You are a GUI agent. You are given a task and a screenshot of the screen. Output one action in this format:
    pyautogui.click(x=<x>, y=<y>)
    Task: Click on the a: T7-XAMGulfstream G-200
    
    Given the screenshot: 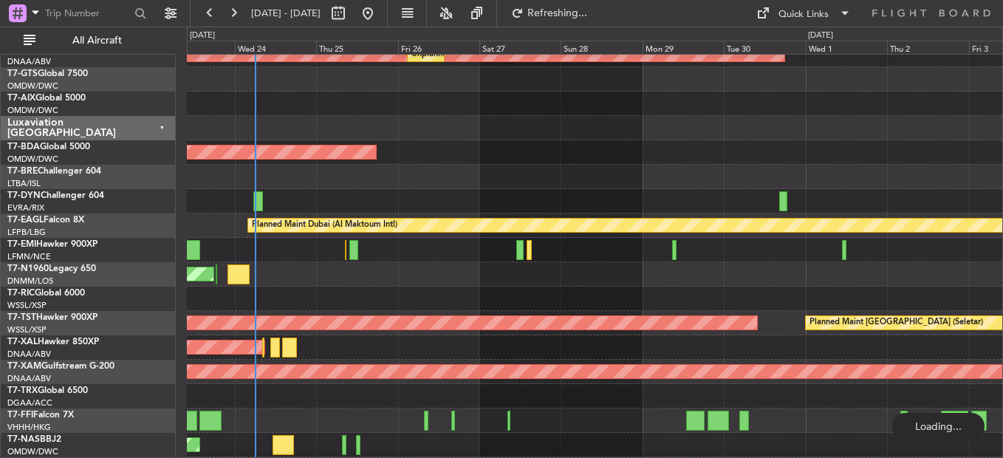 What is the action you would take?
    pyautogui.click(x=61, y=366)
    